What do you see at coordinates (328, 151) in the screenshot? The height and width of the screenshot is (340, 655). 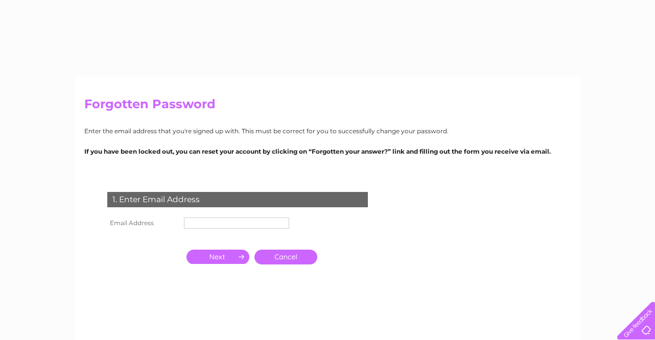 I see `p: If you have been locked out, you can reset your account by clicking on “Forgotten your answer?” l...` at bounding box center [328, 151].